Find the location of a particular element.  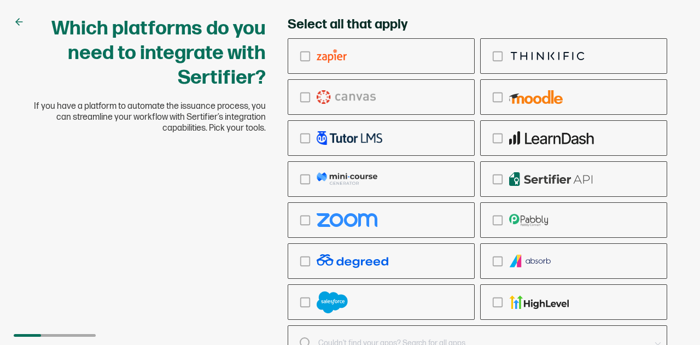

img: zoom is located at coordinates (347, 220).